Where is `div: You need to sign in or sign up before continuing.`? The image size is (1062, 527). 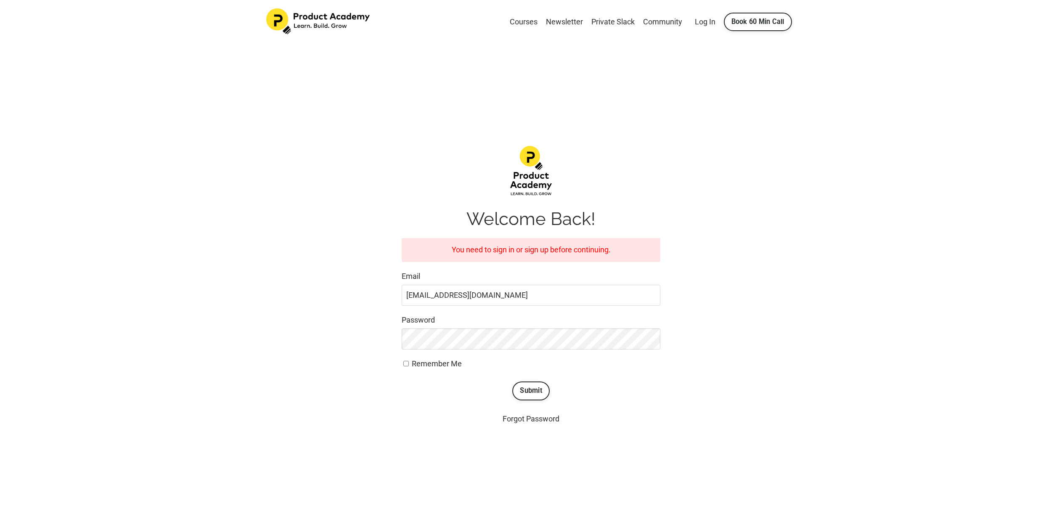
div: You need to sign in or sign up before continuing. is located at coordinates (531, 250).